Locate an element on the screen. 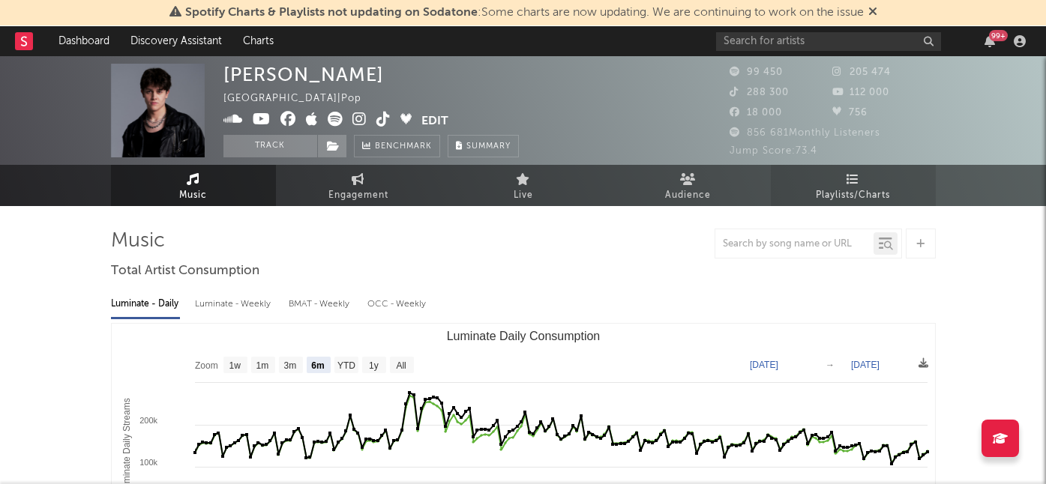 The width and height of the screenshot is (1046, 484). a: Playlists/Charts is located at coordinates (853, 185).